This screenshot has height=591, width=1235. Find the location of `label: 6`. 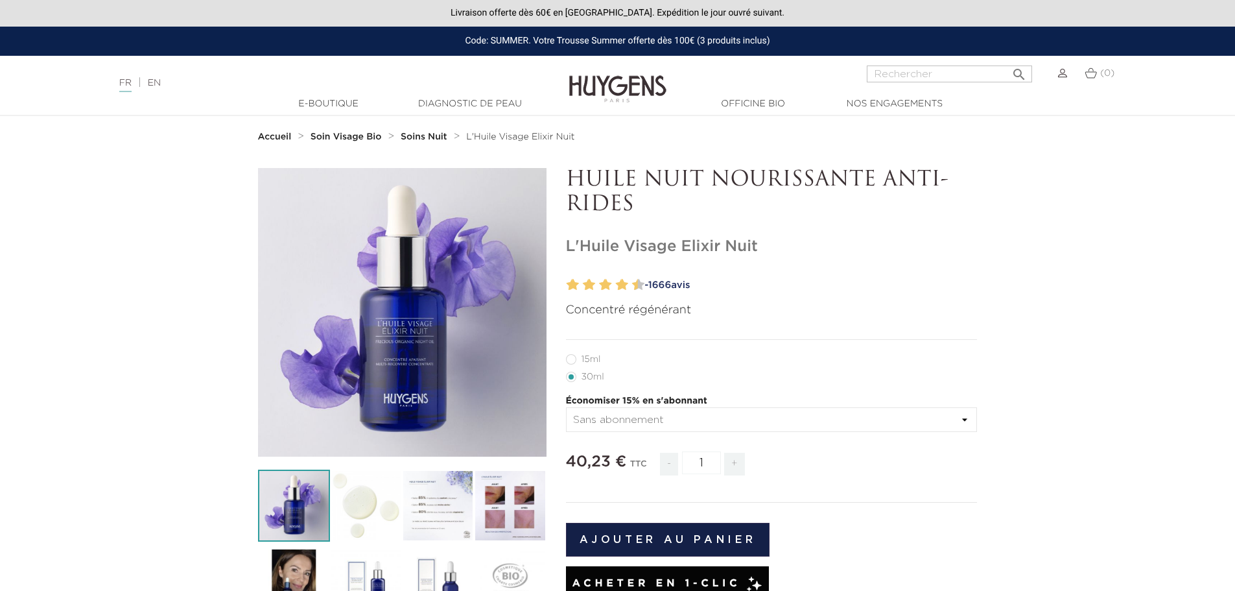

label: 6 is located at coordinates (607, 285).